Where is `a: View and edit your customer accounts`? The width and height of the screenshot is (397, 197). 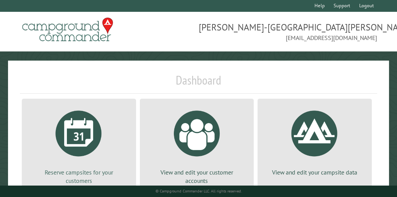
a: View and edit your customer accounts is located at coordinates (197, 145).